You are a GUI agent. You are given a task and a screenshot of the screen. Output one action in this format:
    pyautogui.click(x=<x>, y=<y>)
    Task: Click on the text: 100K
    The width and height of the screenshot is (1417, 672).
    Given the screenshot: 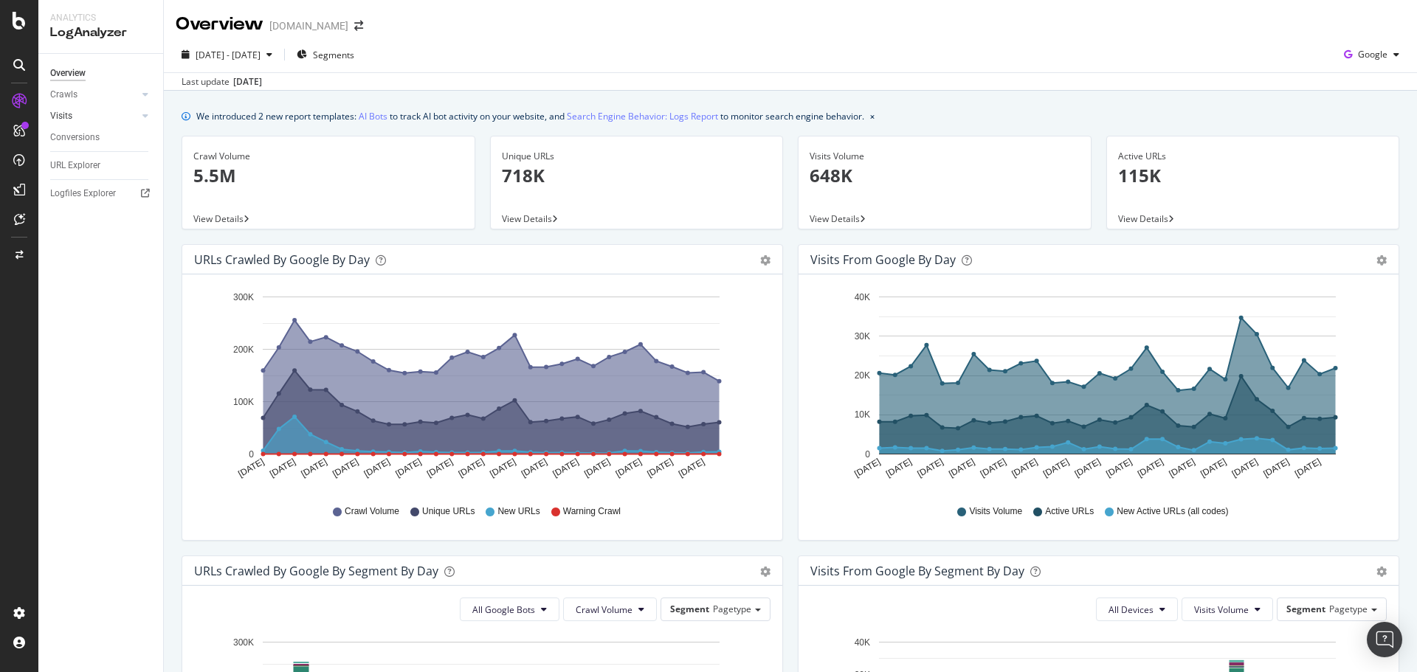 What is the action you would take?
    pyautogui.click(x=243, y=402)
    